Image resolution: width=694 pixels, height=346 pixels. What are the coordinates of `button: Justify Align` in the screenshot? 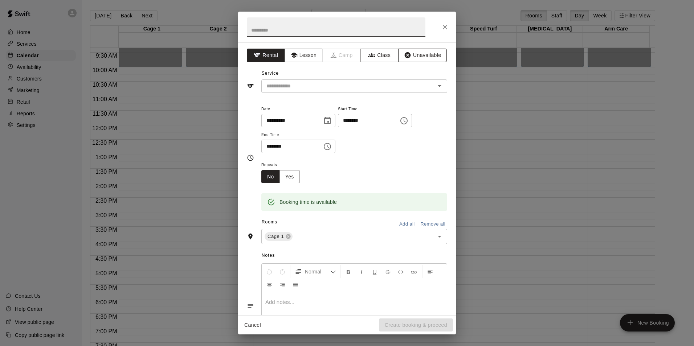 It's located at (295, 285).